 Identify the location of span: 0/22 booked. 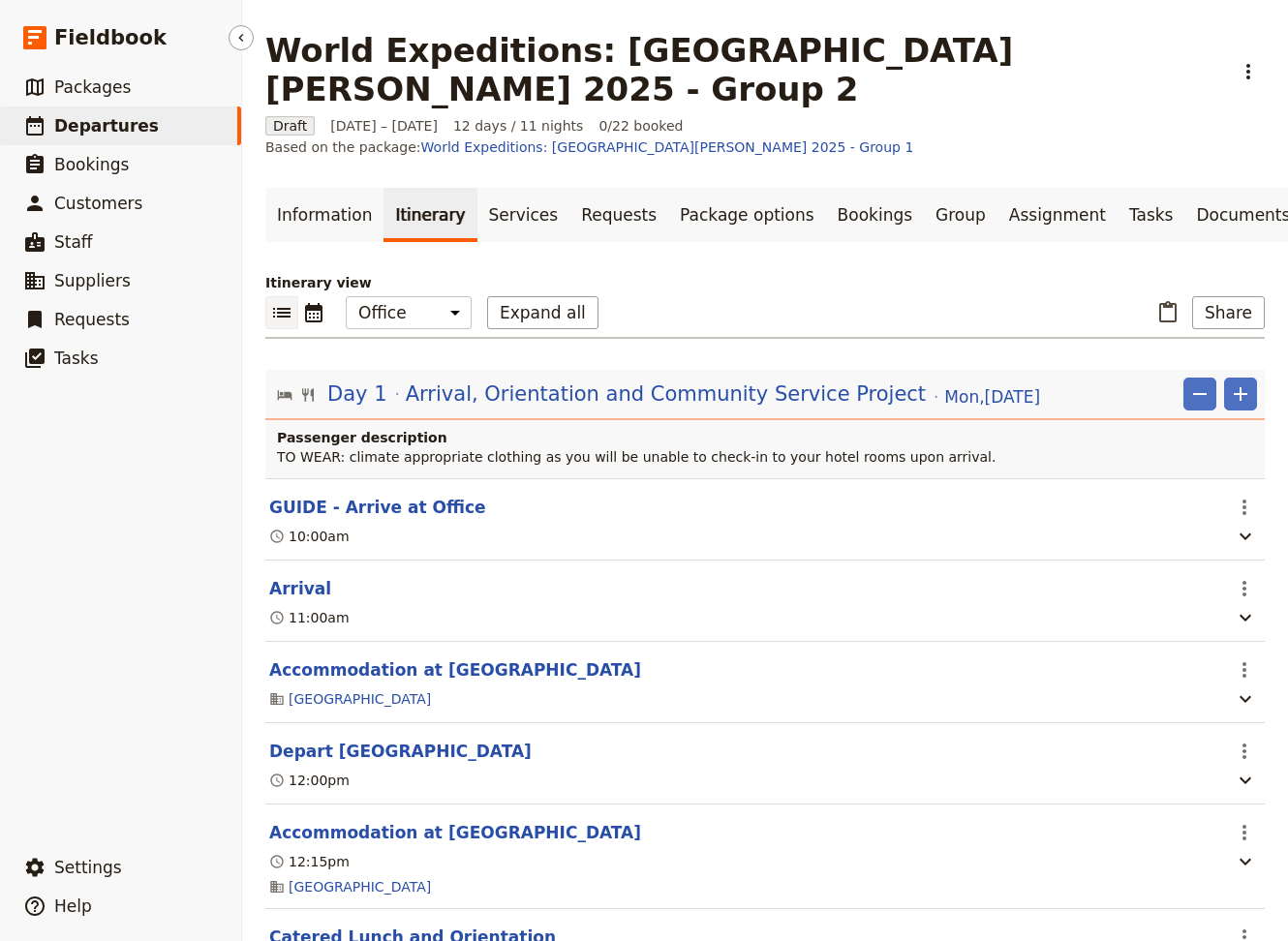
(640, 126).